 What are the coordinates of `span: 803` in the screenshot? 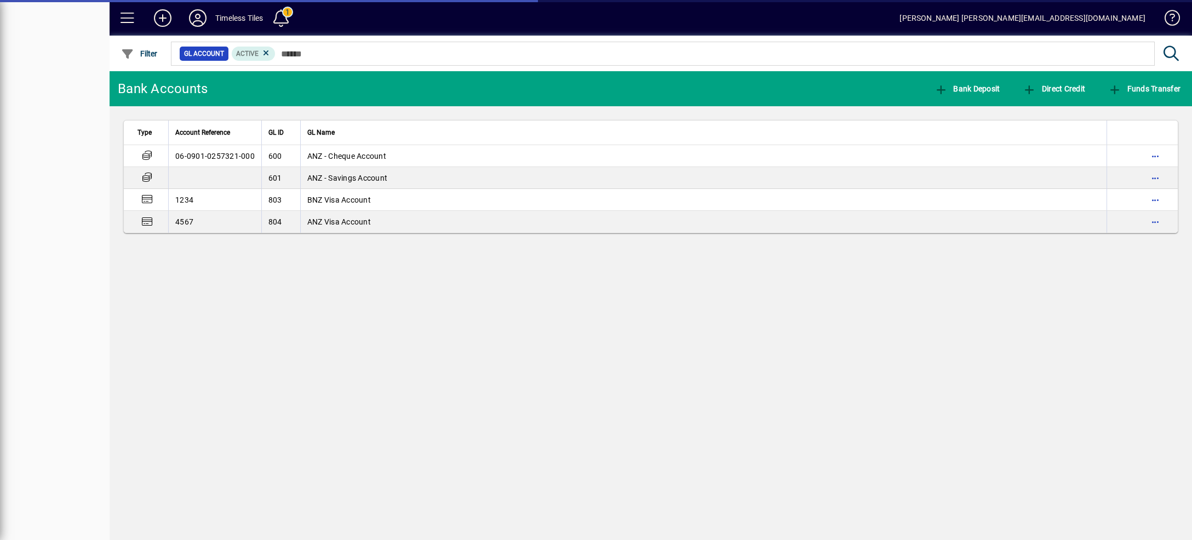 It's located at (275, 200).